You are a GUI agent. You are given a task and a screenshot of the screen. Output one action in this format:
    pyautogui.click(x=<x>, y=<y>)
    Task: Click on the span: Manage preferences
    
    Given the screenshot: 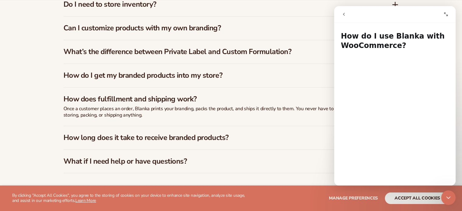 What is the action you would take?
    pyautogui.click(x=353, y=198)
    